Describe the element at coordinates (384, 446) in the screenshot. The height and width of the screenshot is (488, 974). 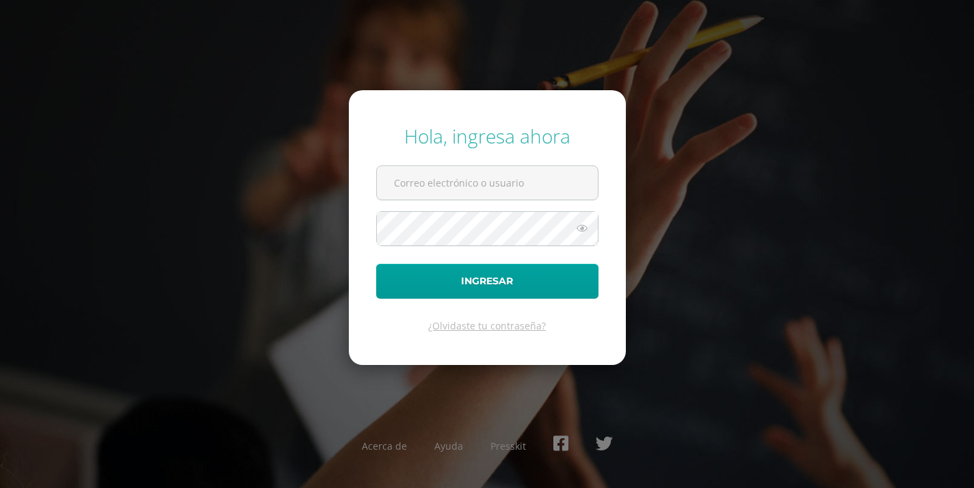
I see `a: Acerca de` at that location.